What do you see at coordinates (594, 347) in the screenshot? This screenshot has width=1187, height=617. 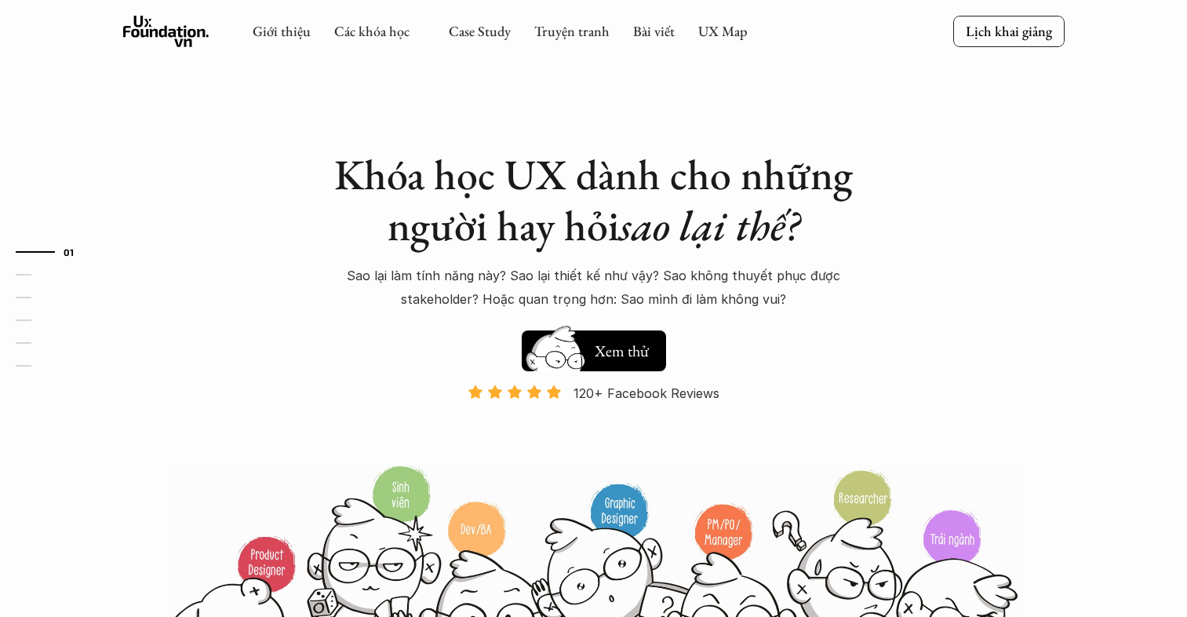 I see `a: Xem thử` at bounding box center [594, 347].